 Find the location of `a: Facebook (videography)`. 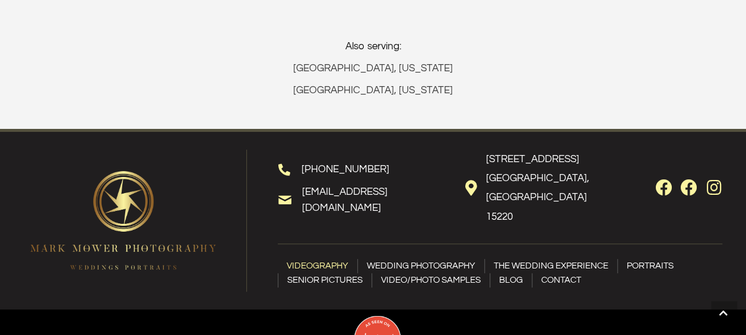

a: Facebook (videography) is located at coordinates (689, 187).